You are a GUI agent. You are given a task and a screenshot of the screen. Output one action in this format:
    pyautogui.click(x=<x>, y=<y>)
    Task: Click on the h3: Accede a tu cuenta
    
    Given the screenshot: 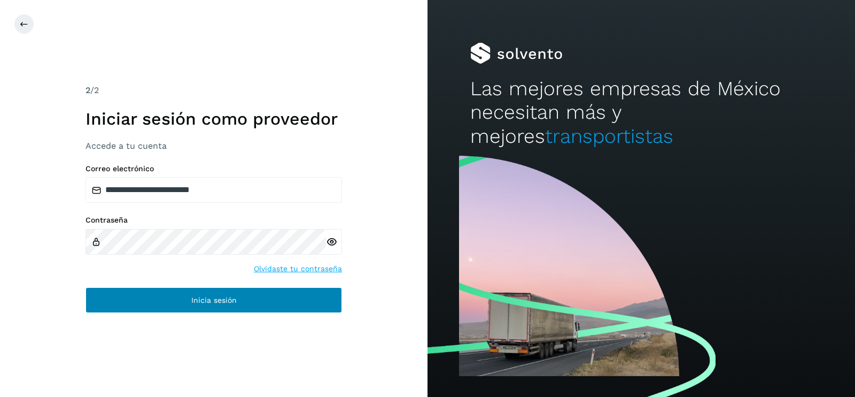 What is the action you would take?
    pyautogui.click(x=214, y=145)
    